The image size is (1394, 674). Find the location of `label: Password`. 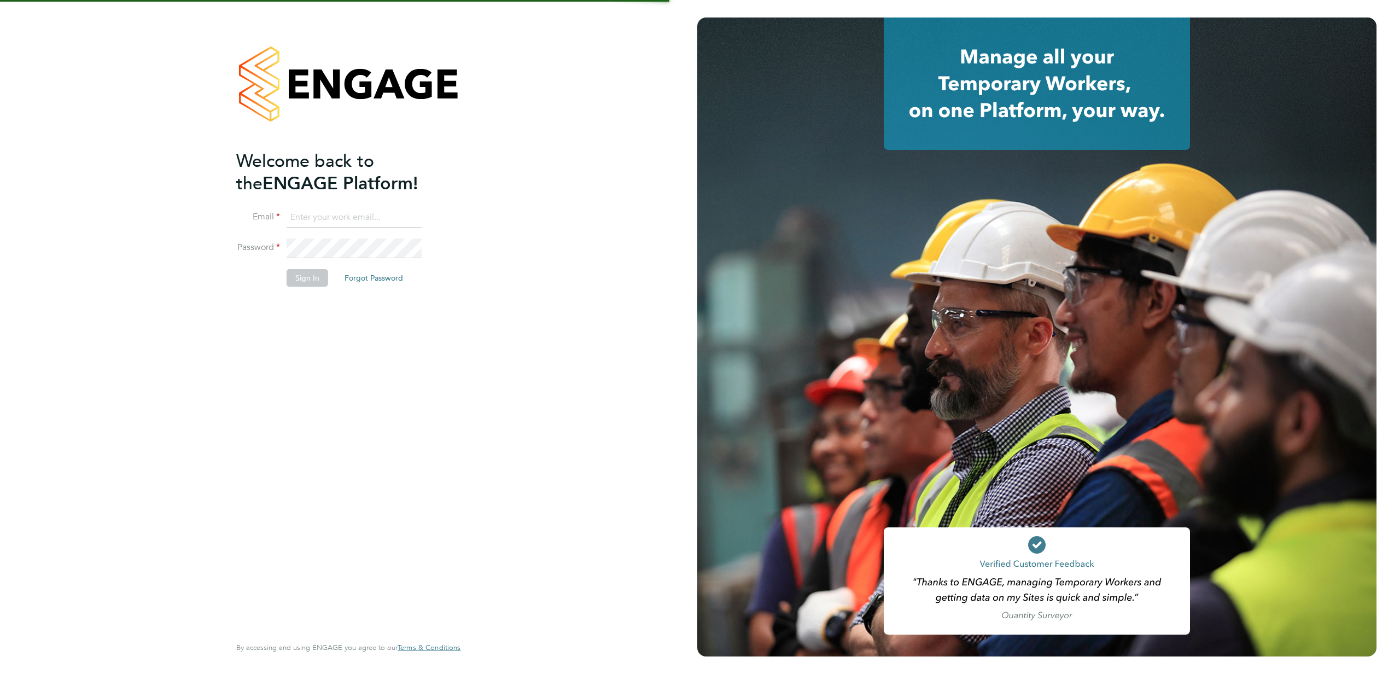

label: Password is located at coordinates (258, 247).